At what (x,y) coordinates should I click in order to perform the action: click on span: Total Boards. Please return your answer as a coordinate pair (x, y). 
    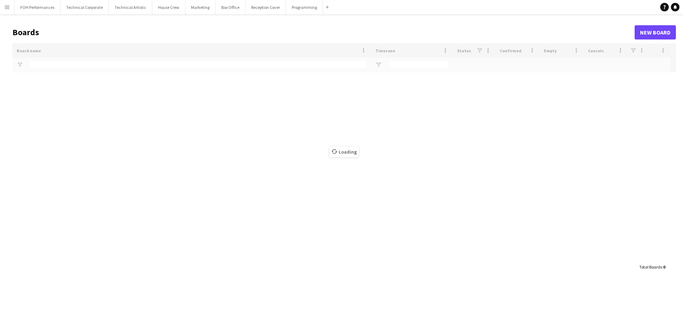
    Looking at the image, I should click on (650, 267).